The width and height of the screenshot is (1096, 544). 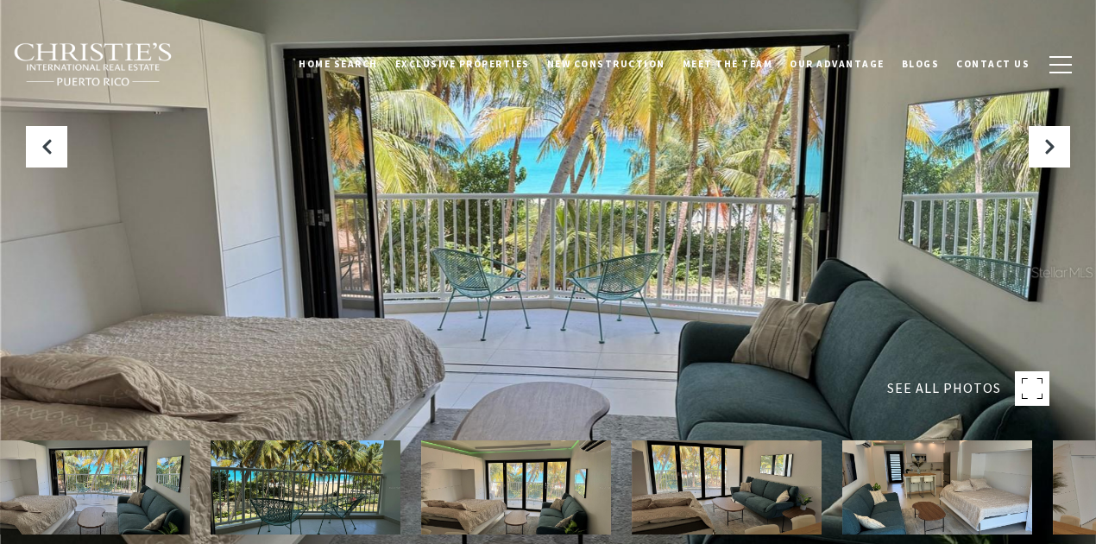 What do you see at coordinates (606, 64) in the screenshot?
I see `a: New Construction` at bounding box center [606, 64].